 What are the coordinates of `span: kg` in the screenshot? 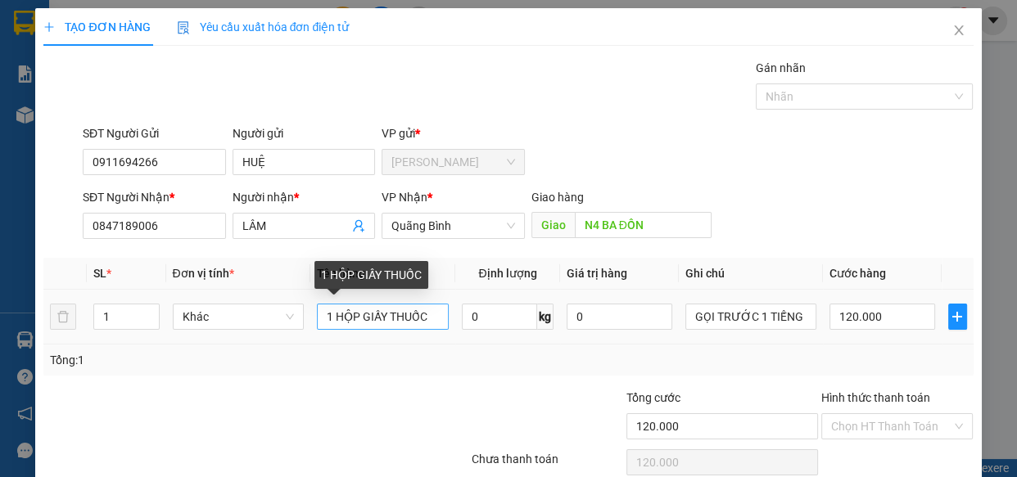 It's located at (545, 317).